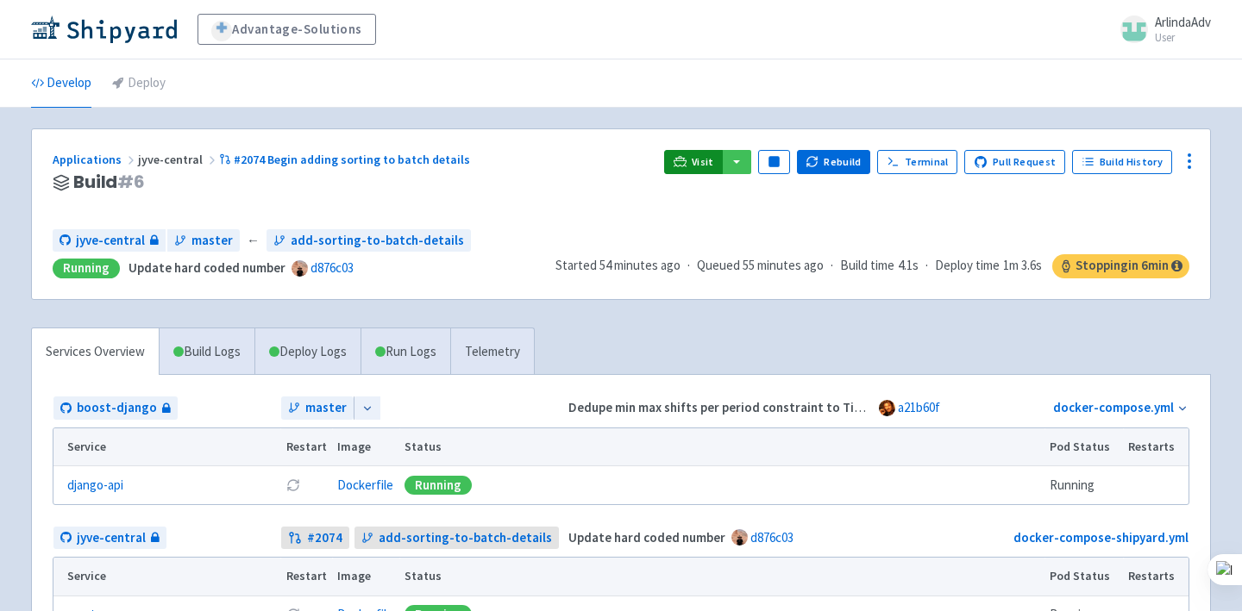 The height and width of the screenshot is (611, 1242). What do you see at coordinates (1100, 537) in the screenshot?
I see `a: docker-compose-shipyard.yml` at bounding box center [1100, 537].